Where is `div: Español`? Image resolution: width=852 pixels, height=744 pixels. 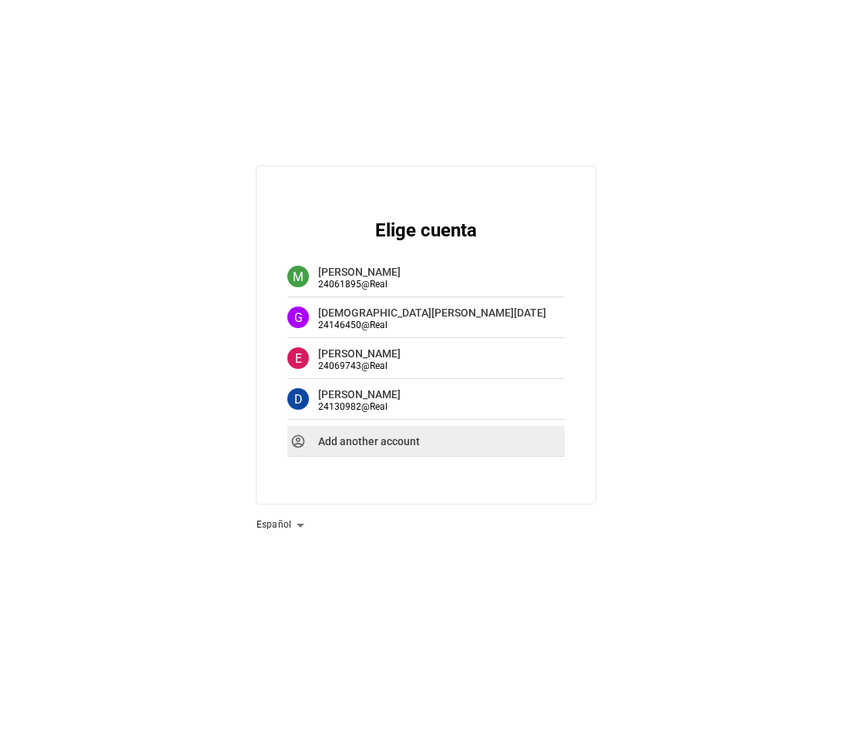 div: Español is located at coordinates (283, 525).